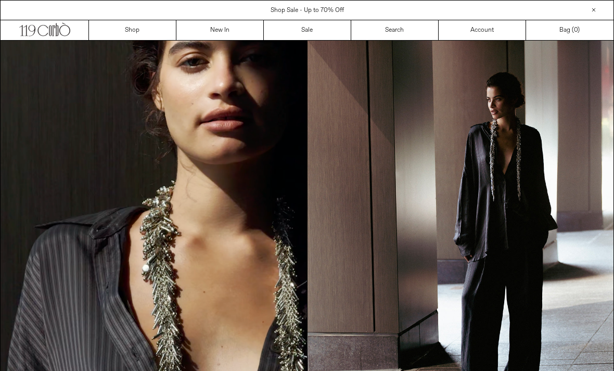 The image size is (614, 371). What do you see at coordinates (220, 30) in the screenshot?
I see `a: New In` at bounding box center [220, 30].